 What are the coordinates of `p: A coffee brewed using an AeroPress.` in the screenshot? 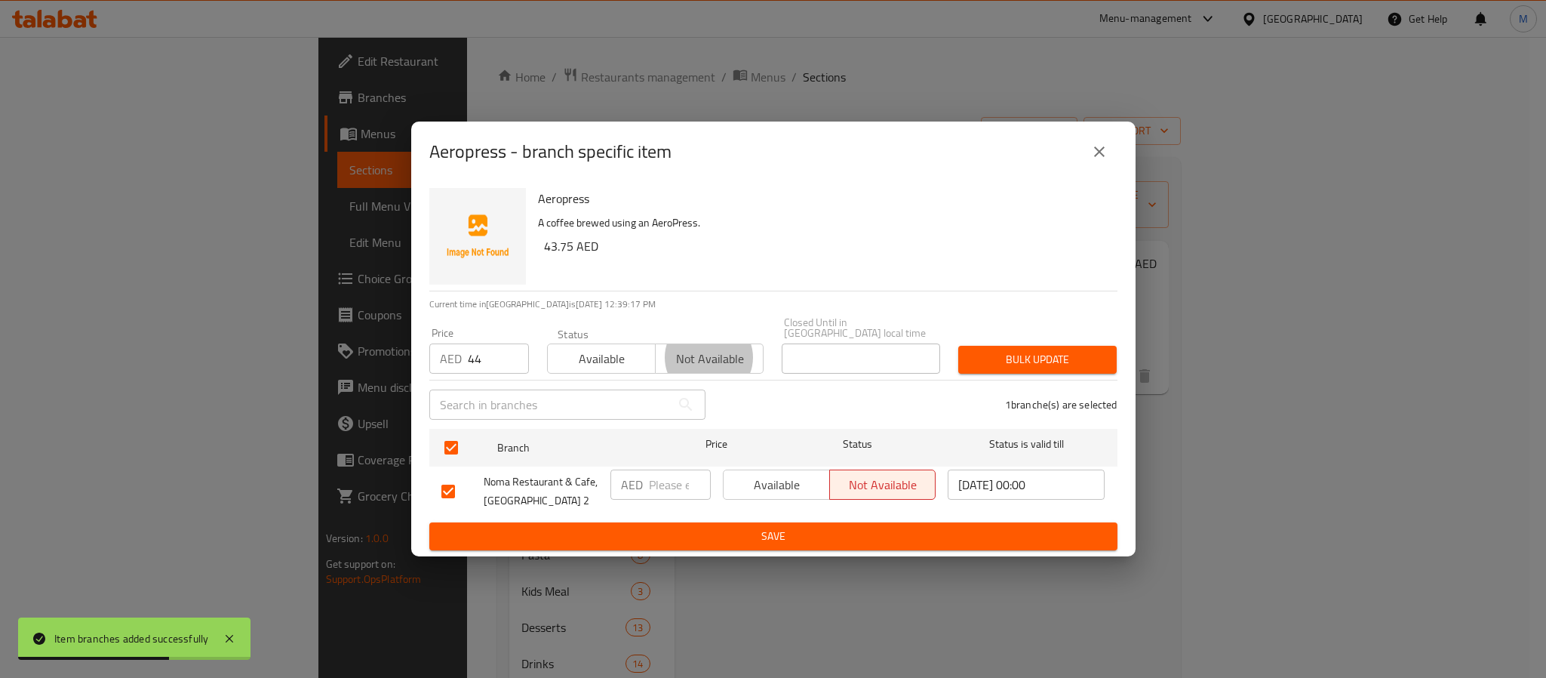 It's located at (822, 223).